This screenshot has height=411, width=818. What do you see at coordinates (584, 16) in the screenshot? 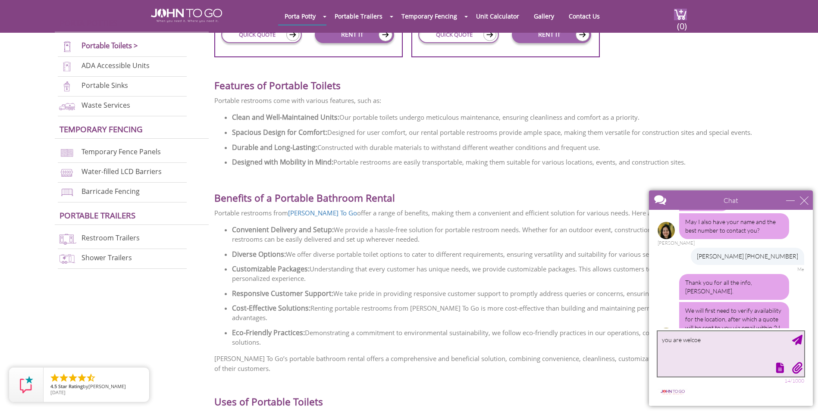
I see `a: Contact Us` at bounding box center [584, 16].